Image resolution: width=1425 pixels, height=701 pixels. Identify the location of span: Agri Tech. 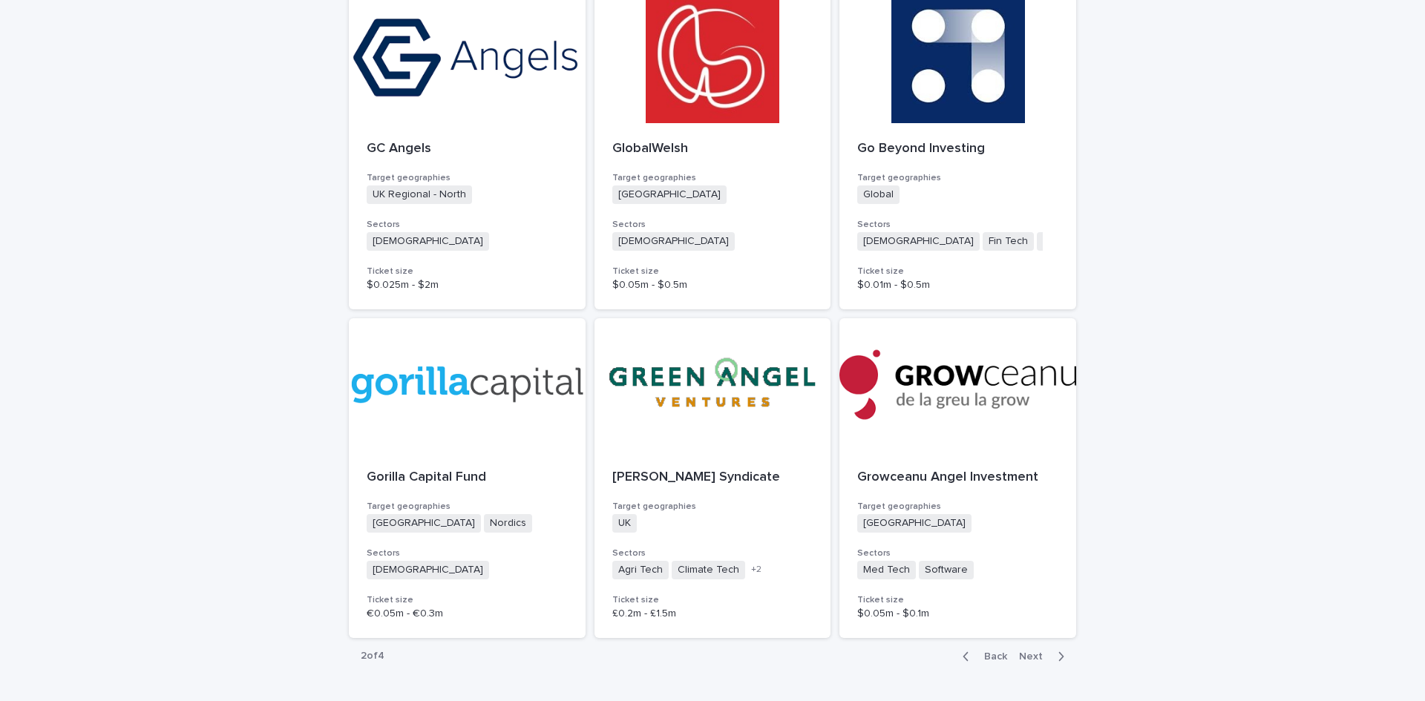
(640, 570).